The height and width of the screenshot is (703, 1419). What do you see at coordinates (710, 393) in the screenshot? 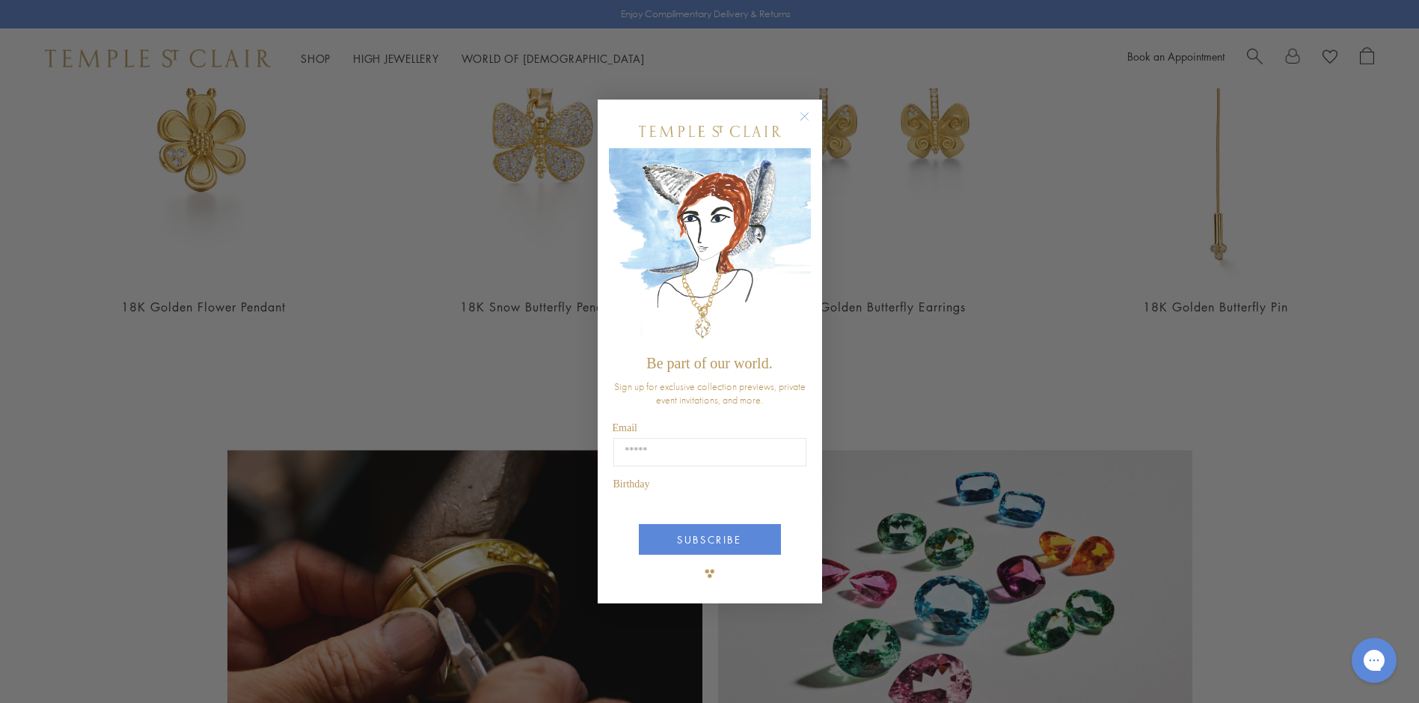
I see `span: Sign up for exclusive collection previews, private event invitations, and more.` at bounding box center [710, 393].